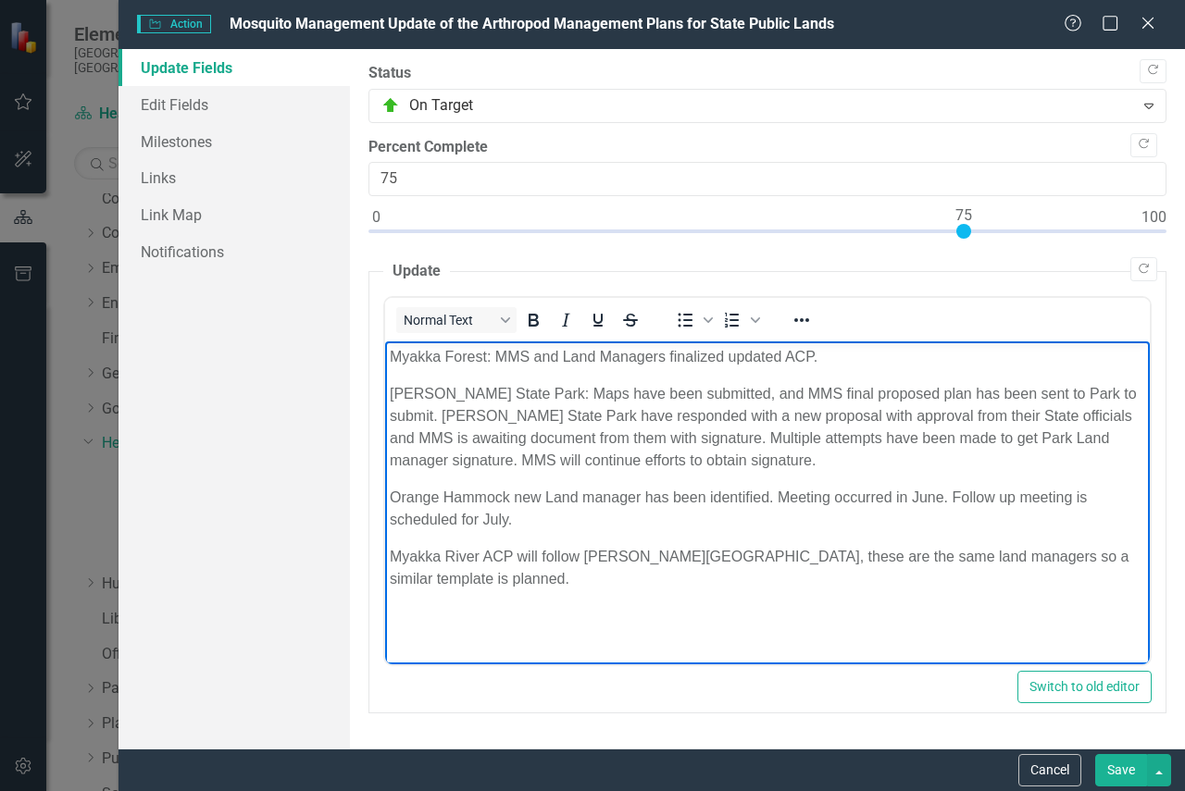 The width and height of the screenshot is (1185, 791). Describe the element at coordinates (234, 68) in the screenshot. I see `a: Update Fields` at that location.